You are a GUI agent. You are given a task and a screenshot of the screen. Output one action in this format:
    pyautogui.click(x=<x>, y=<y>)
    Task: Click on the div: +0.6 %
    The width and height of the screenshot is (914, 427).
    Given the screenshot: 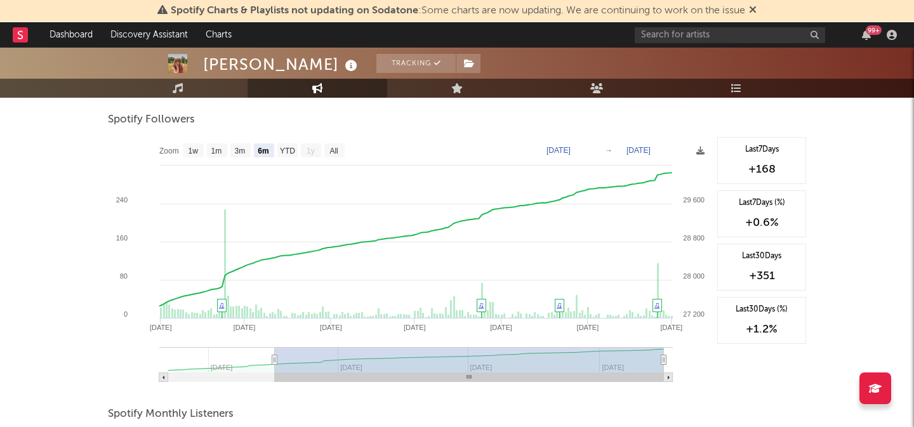 What is the action you would take?
    pyautogui.click(x=762, y=223)
    